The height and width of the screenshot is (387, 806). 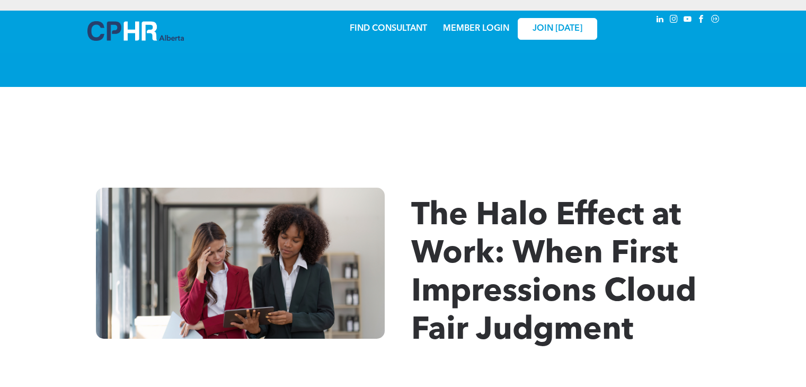 What do you see at coordinates (688, 20) in the screenshot?
I see `a: youtube` at bounding box center [688, 20].